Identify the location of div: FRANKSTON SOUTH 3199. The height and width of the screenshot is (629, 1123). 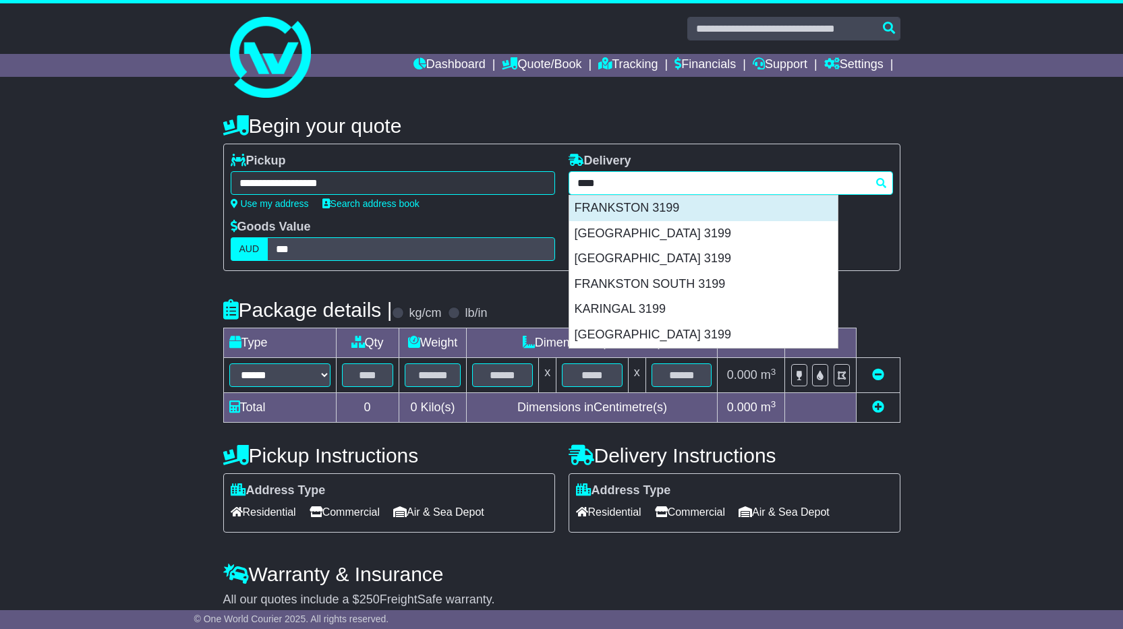
(704, 285).